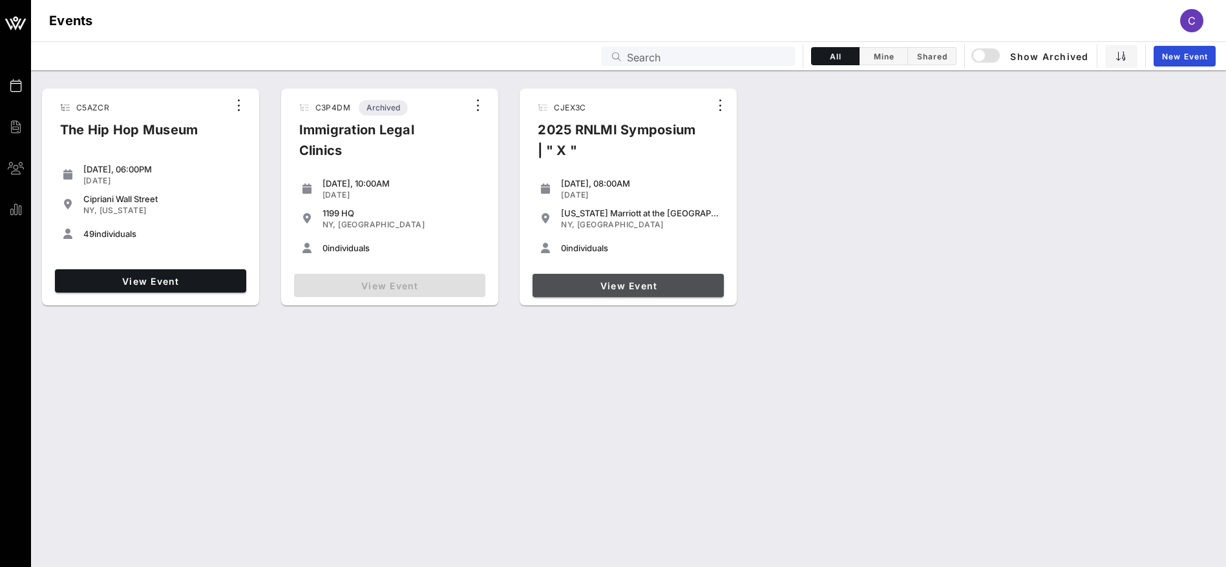  Describe the element at coordinates (1031, 56) in the screenshot. I see `button: Show Archived` at that location.